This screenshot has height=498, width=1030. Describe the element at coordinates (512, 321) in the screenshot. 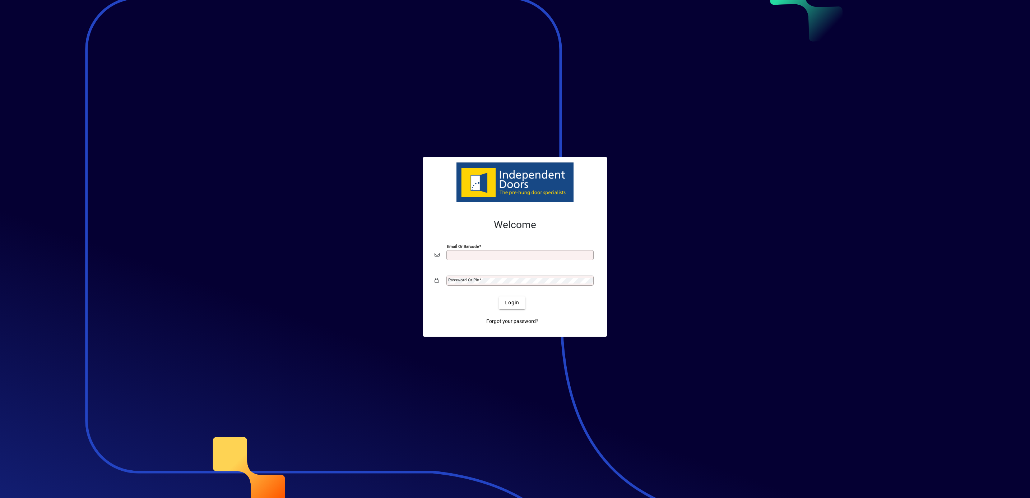

I see `span: Forgot your password?` at that location.